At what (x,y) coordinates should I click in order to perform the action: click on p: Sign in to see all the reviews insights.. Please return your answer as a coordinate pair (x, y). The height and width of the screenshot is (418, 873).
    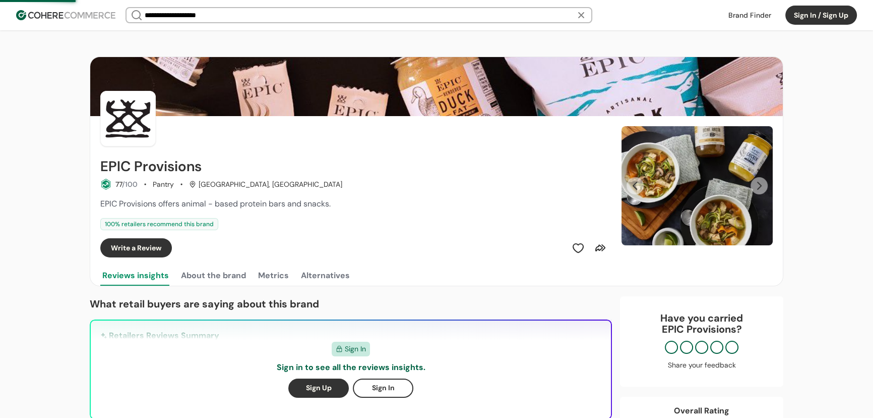
    Looking at the image, I should click on (351, 367).